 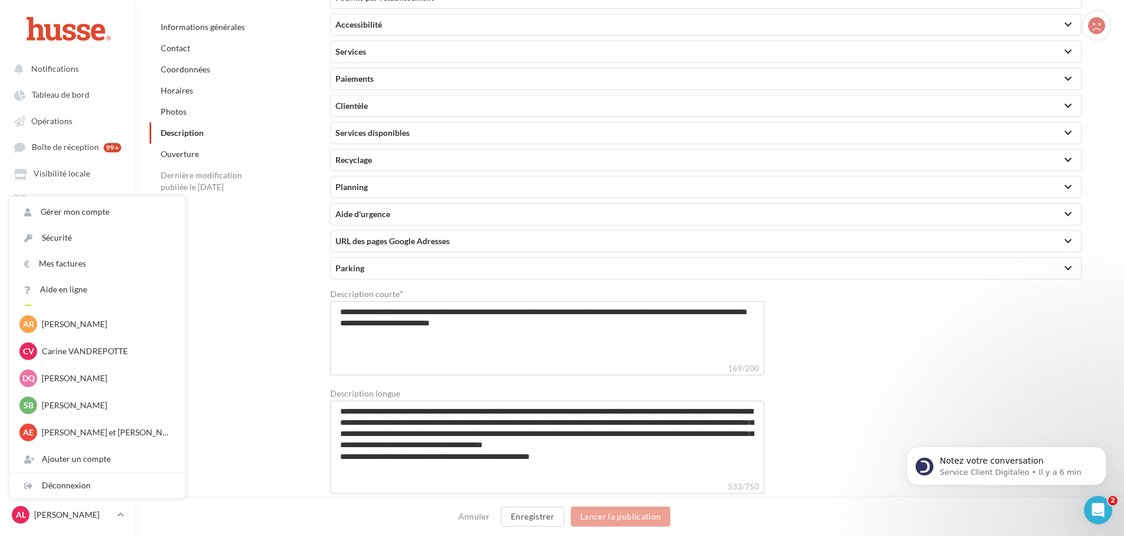 I want to click on p: Carine VANDREPOTTE, so click(x=107, y=351).